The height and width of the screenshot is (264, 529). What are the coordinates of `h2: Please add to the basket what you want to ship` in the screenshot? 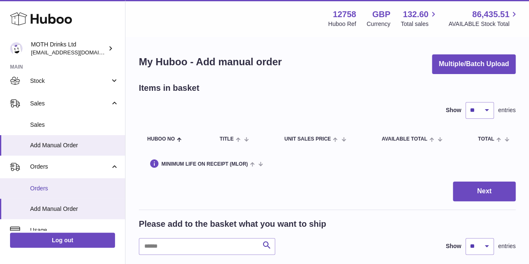 It's located at (232, 224).